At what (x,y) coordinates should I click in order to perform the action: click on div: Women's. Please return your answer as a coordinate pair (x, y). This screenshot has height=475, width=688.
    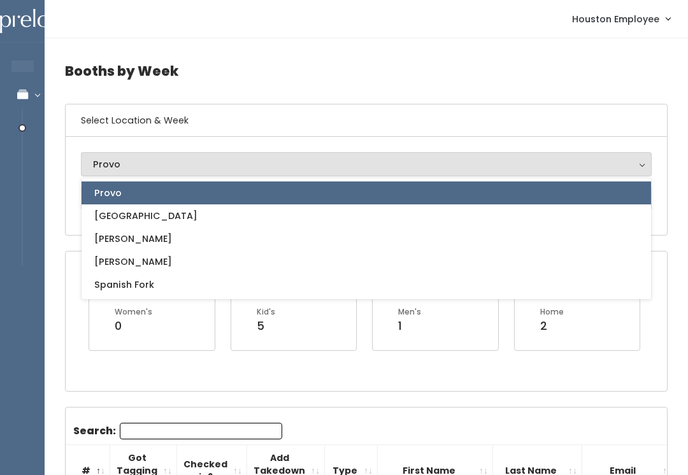
    Looking at the image, I should click on (133, 312).